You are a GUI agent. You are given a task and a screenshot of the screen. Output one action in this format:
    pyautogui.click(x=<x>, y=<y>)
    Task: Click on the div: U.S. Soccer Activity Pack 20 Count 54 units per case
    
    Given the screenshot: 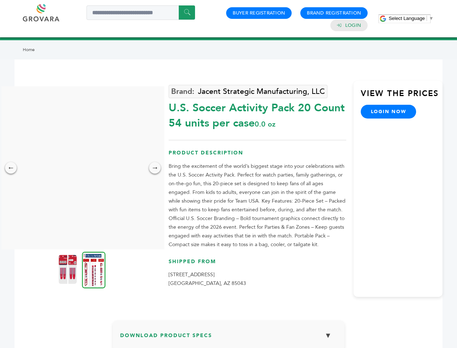 What is the action you would take?
    pyautogui.click(x=257, y=114)
    